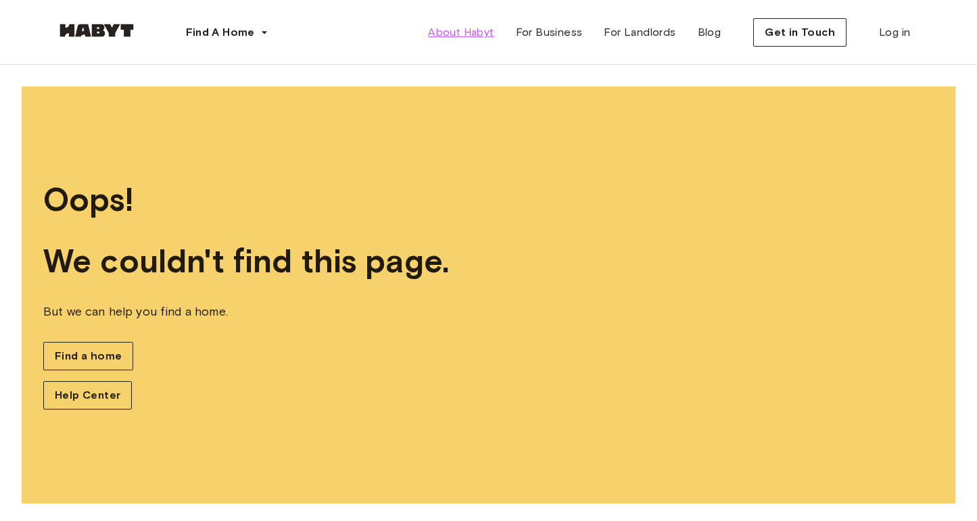 Image resolution: width=977 pixels, height=521 pixels. I want to click on a: For Landlords, so click(640, 32).